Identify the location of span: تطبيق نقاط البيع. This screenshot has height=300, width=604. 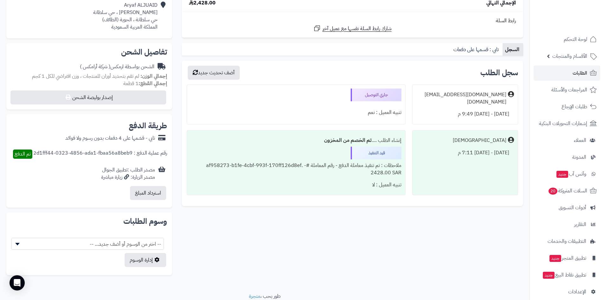
(564, 275).